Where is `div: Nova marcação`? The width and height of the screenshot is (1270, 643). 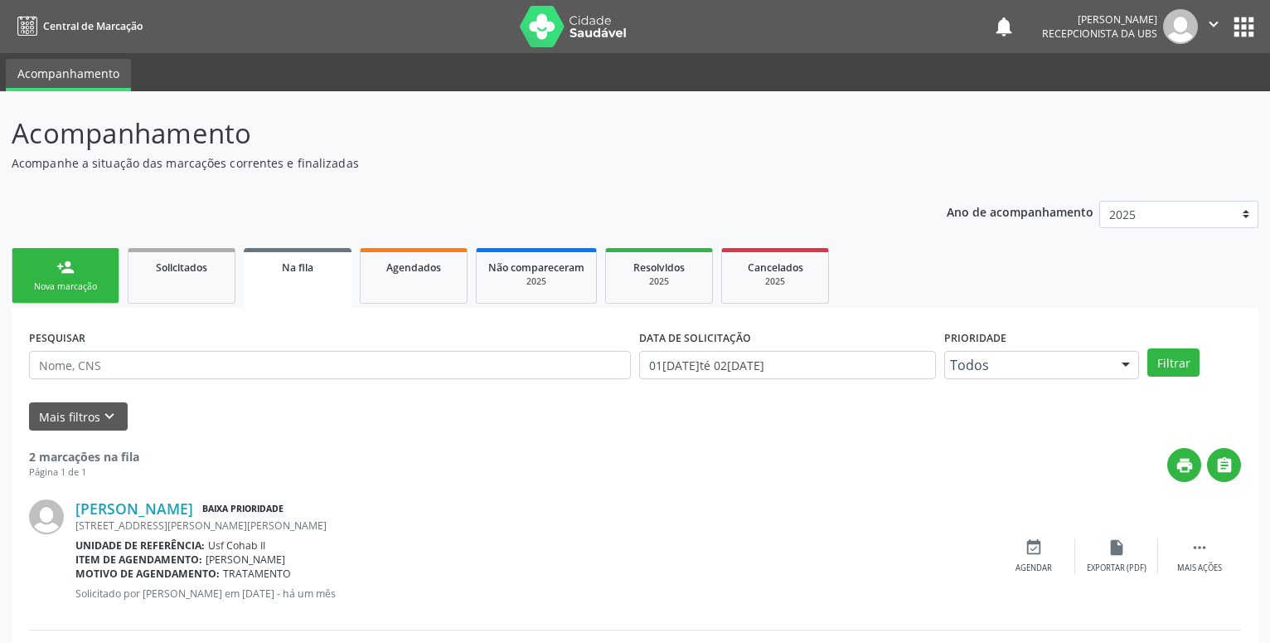 div: Nova marcação is located at coordinates (66, 286).